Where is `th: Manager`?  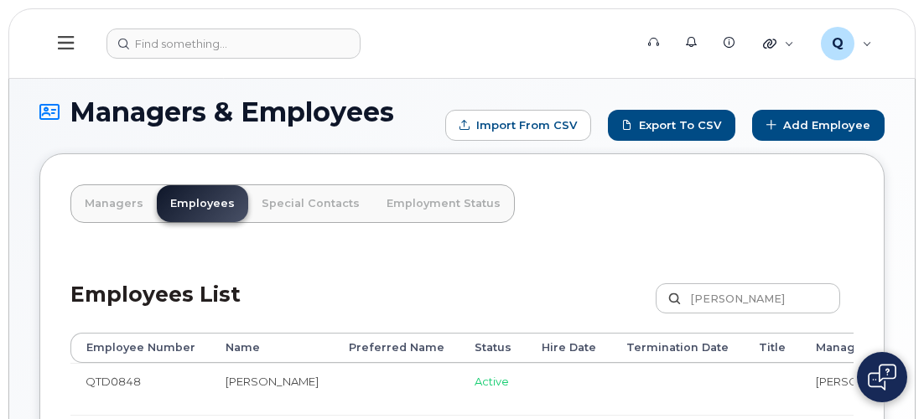 th: Manager is located at coordinates (862, 348).